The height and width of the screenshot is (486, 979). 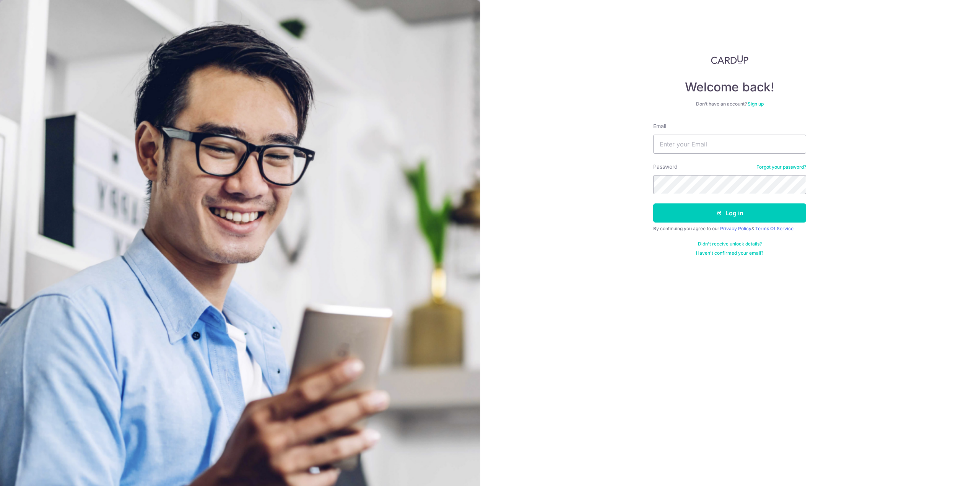 I want to click on label: Password, so click(x=665, y=167).